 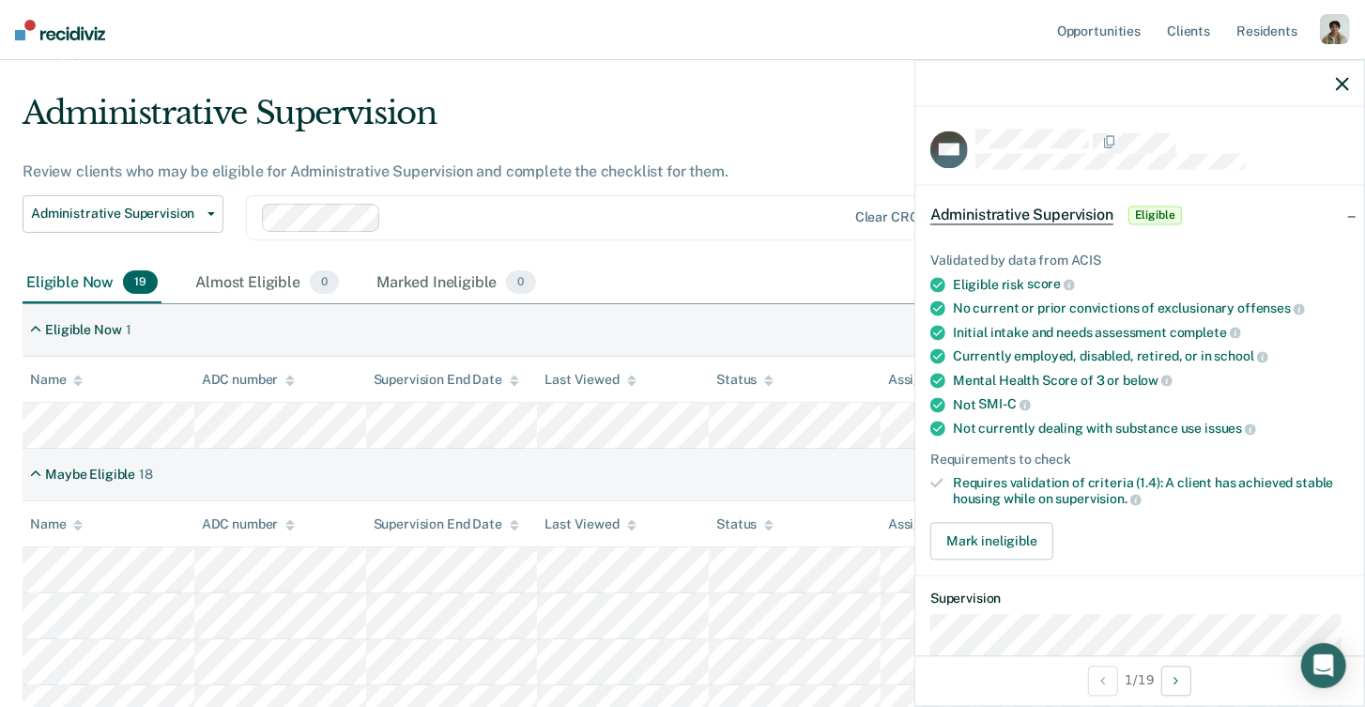 What do you see at coordinates (1323, 666) in the screenshot?
I see `div: Open Intercom Messenger` at bounding box center [1323, 666].